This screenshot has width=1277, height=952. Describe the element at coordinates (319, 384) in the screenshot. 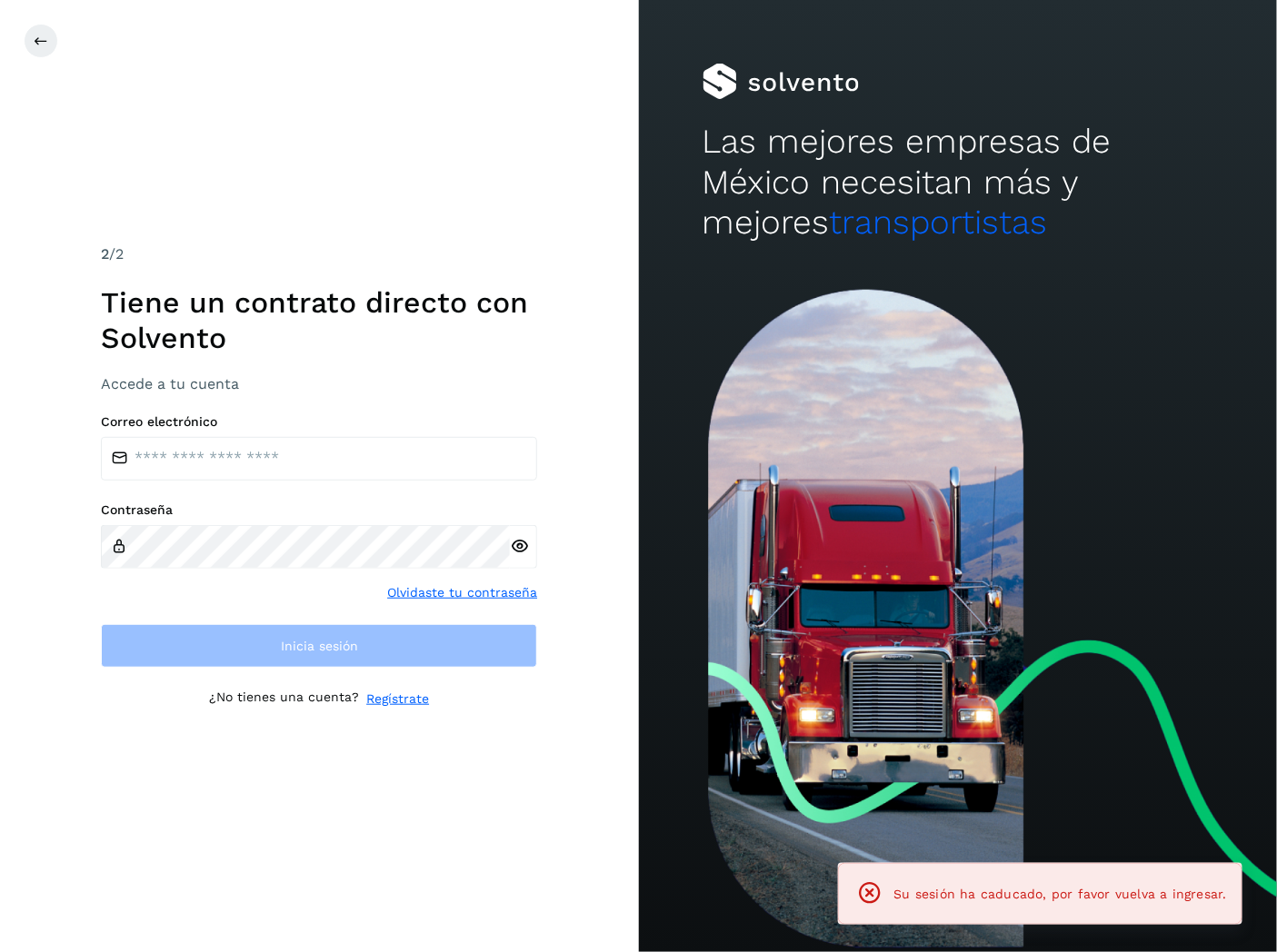

I see `h3: Accede a tu cuenta` at that location.